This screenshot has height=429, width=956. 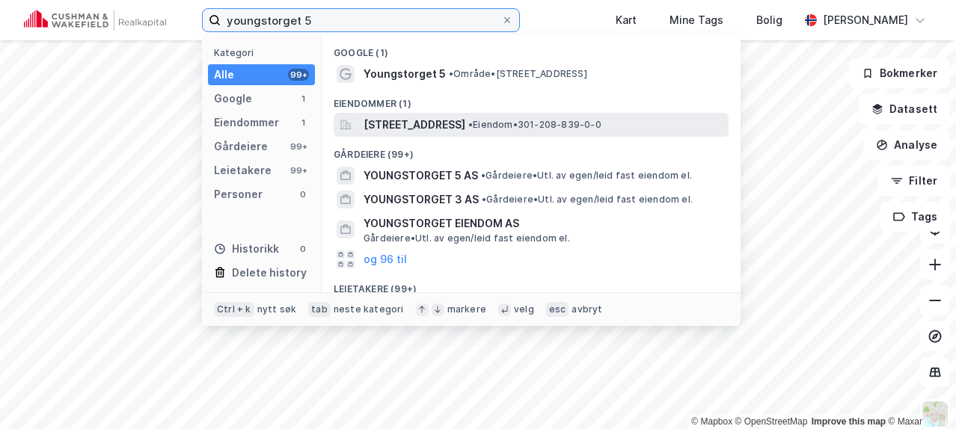 What do you see at coordinates (242, 171) in the screenshot?
I see `div: Leietakere` at bounding box center [242, 171].